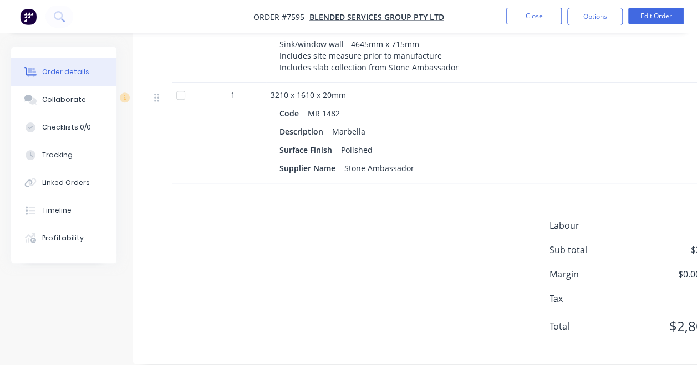 The height and width of the screenshot is (365, 697). Describe the element at coordinates (599, 226) in the screenshot. I see `span: Labour` at that location.